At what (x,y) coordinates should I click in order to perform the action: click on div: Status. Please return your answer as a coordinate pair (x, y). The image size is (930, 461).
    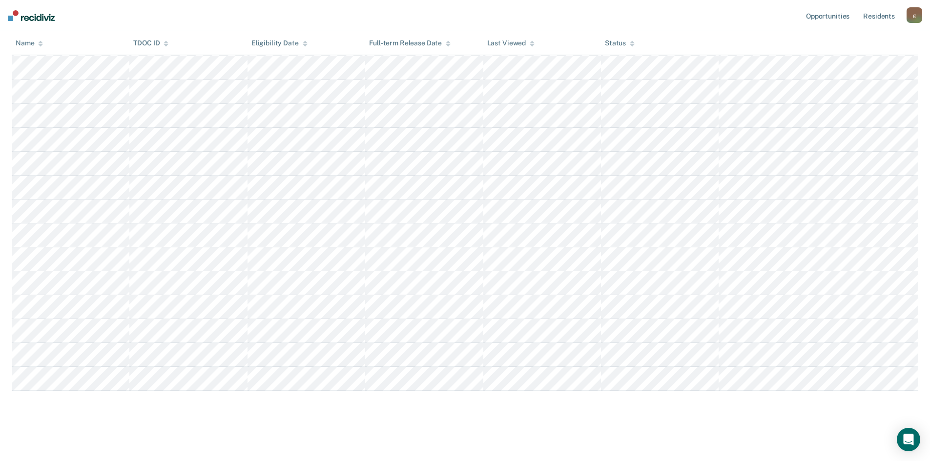
    Looking at the image, I should click on (620, 43).